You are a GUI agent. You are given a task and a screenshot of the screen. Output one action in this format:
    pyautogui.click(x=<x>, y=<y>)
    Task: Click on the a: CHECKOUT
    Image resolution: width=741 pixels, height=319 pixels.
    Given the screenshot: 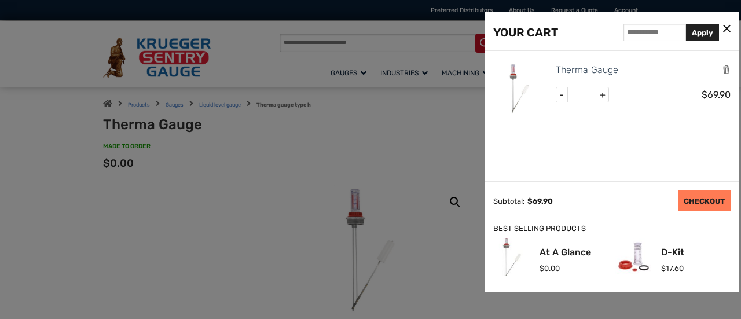 What is the action you would take?
    pyautogui.click(x=704, y=201)
    